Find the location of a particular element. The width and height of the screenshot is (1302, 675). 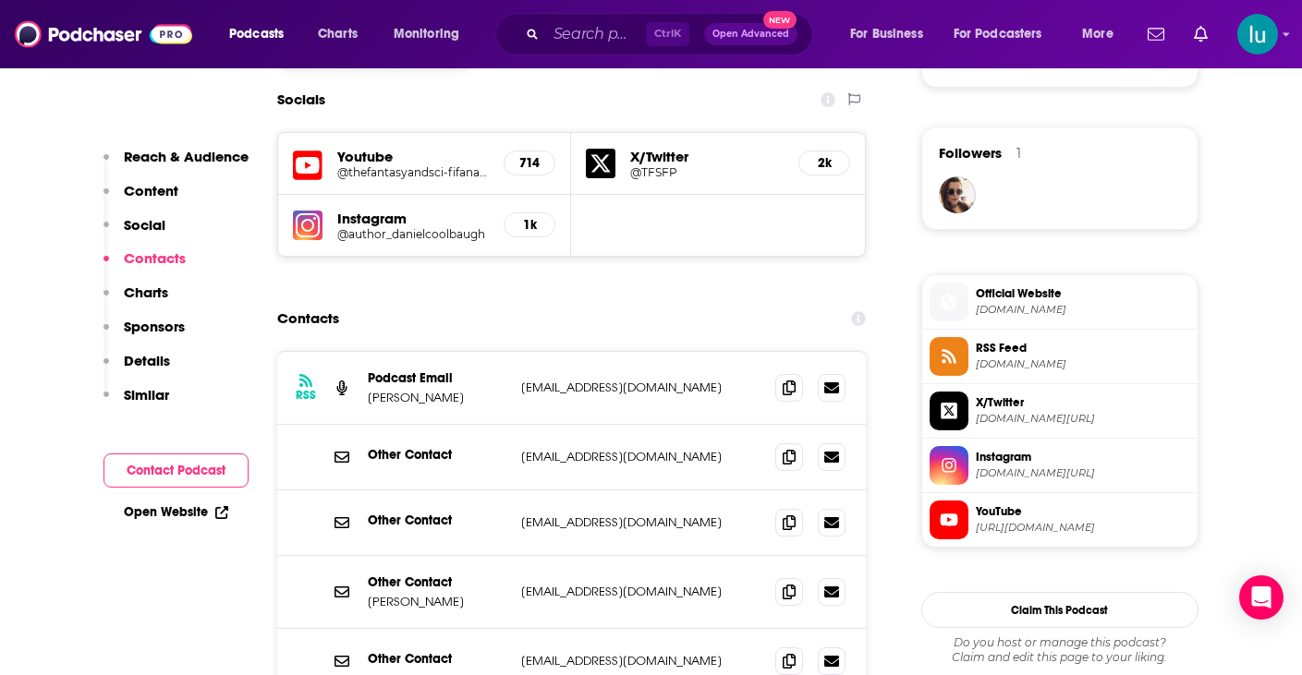

button: Claim This Podcast is located at coordinates (1060, 610).